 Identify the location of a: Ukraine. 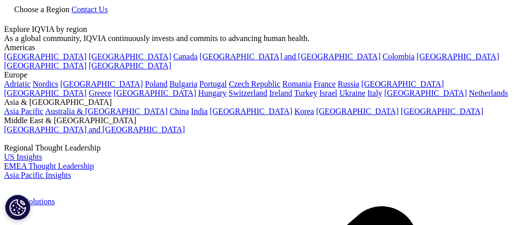
(352, 93).